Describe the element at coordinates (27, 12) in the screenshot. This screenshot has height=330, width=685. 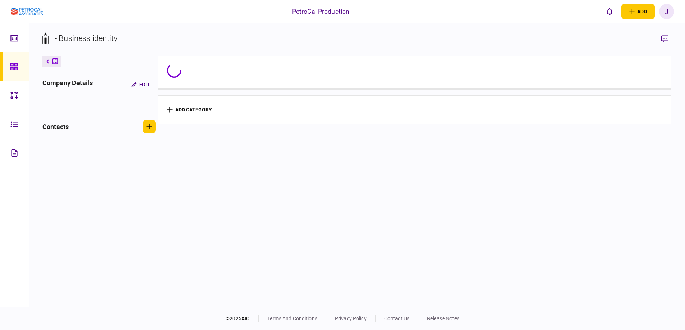
I see `img: client company logo` at that location.